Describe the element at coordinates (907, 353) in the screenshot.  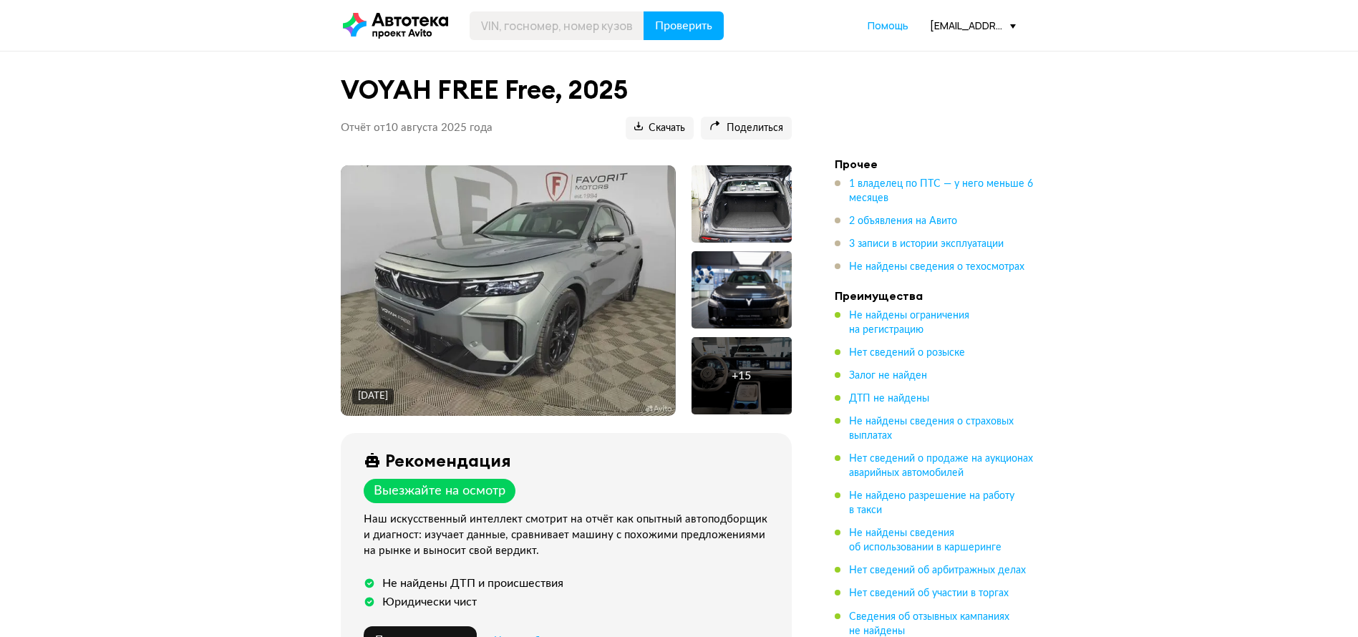
I see `span: Нет сведений о розыске` at that location.